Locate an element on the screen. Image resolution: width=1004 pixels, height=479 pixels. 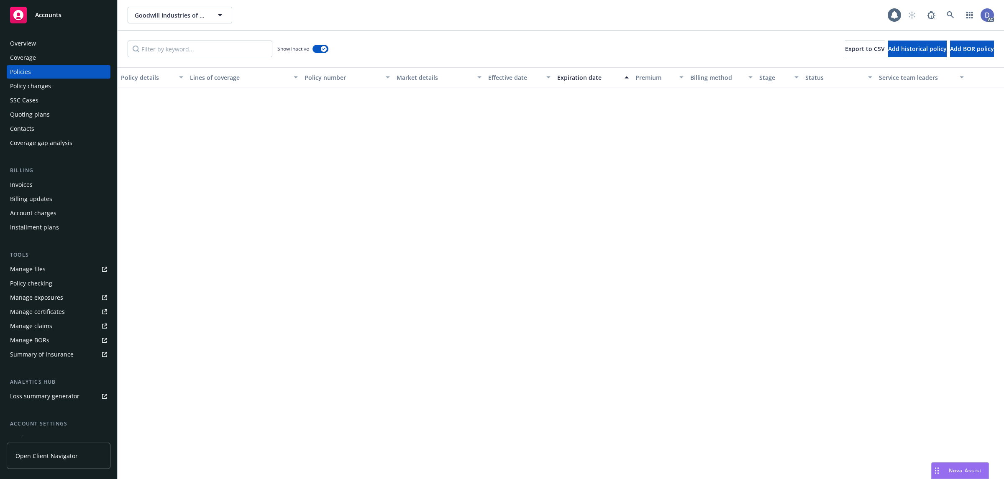
button: Policy details is located at coordinates (152, 77).